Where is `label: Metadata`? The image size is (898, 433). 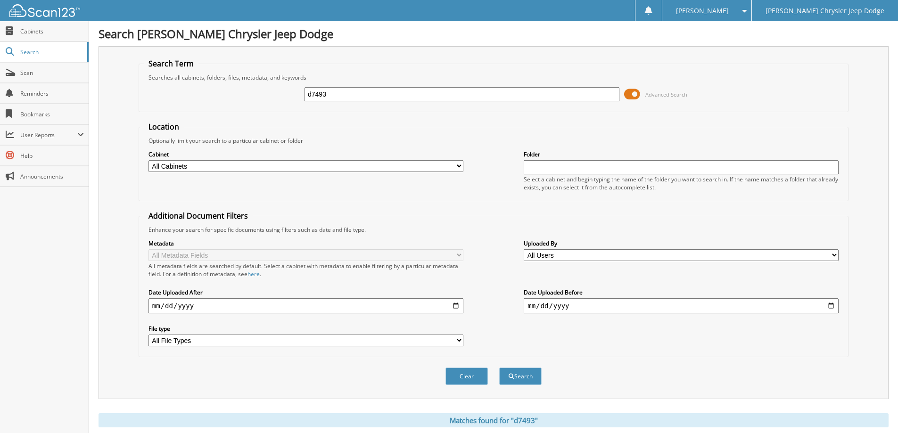 label: Metadata is located at coordinates (306, 243).